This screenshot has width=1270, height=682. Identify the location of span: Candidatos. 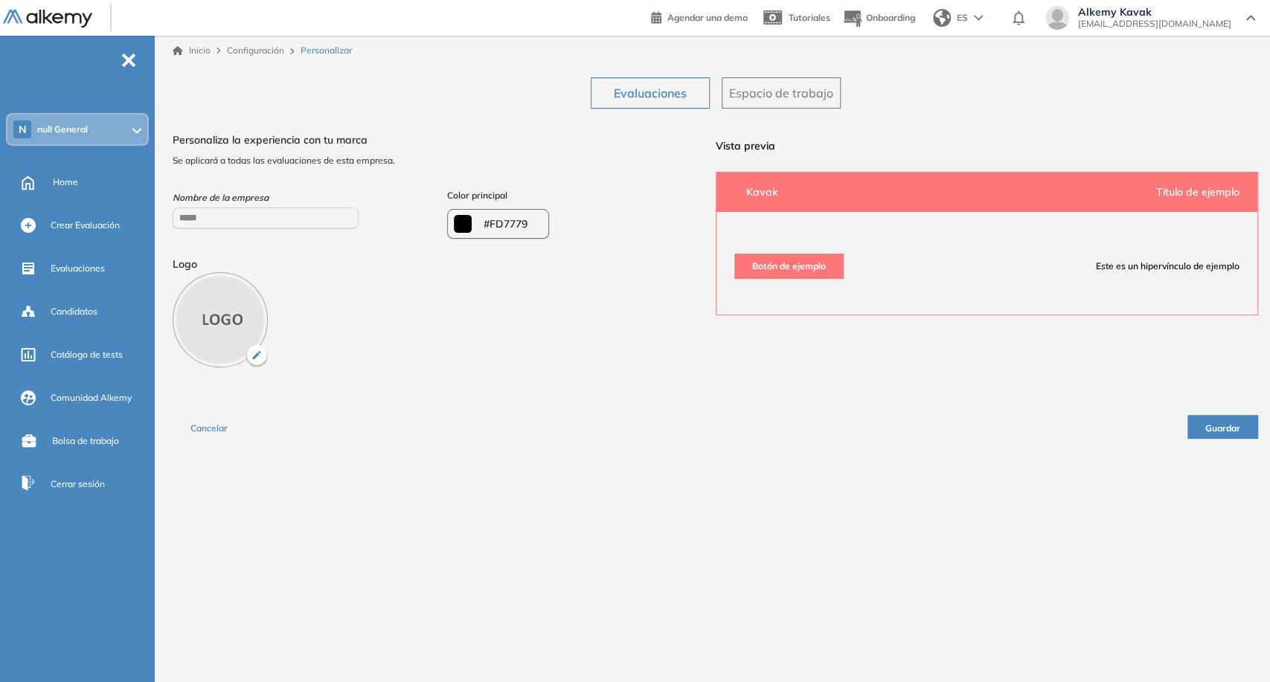
(74, 312).